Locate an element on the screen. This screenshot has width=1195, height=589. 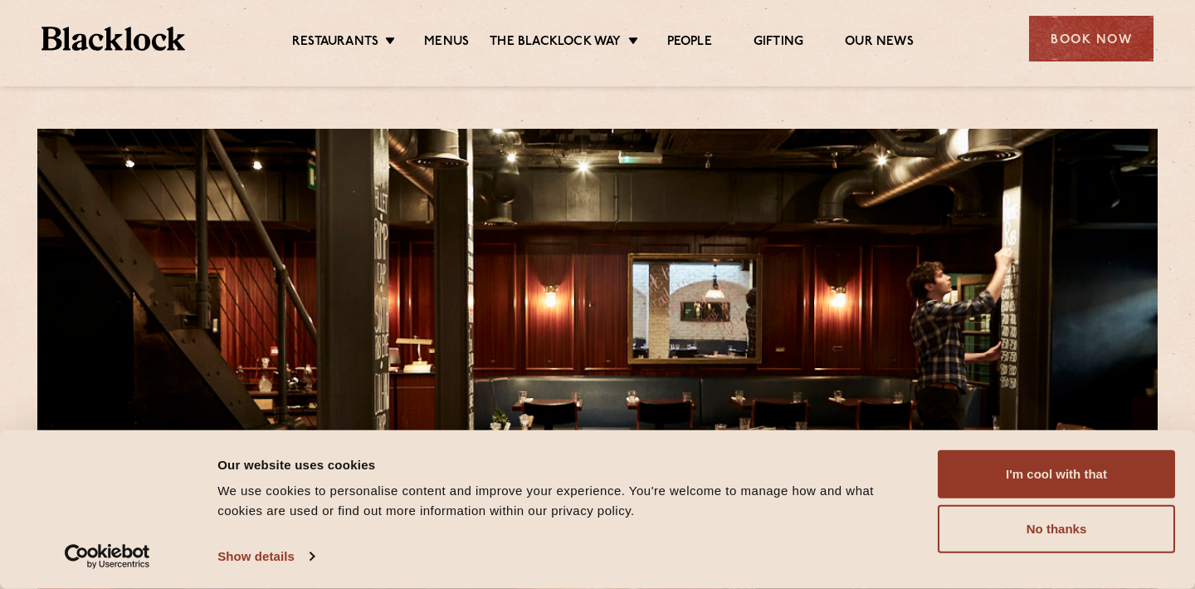
img: BL_Textured_Logo-footer-cropped.svg is located at coordinates (113, 38).